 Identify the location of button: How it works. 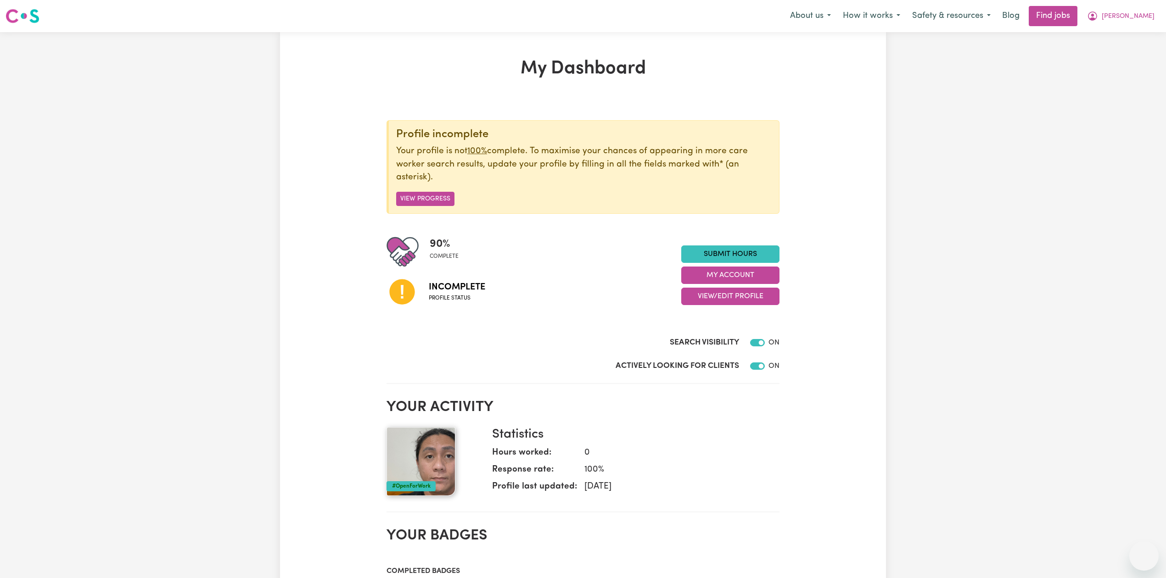
(871, 16).